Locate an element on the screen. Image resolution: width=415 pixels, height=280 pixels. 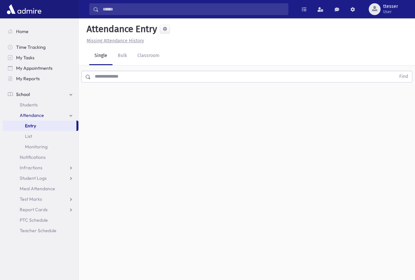
span: ttesser is located at coordinates (390, 7).